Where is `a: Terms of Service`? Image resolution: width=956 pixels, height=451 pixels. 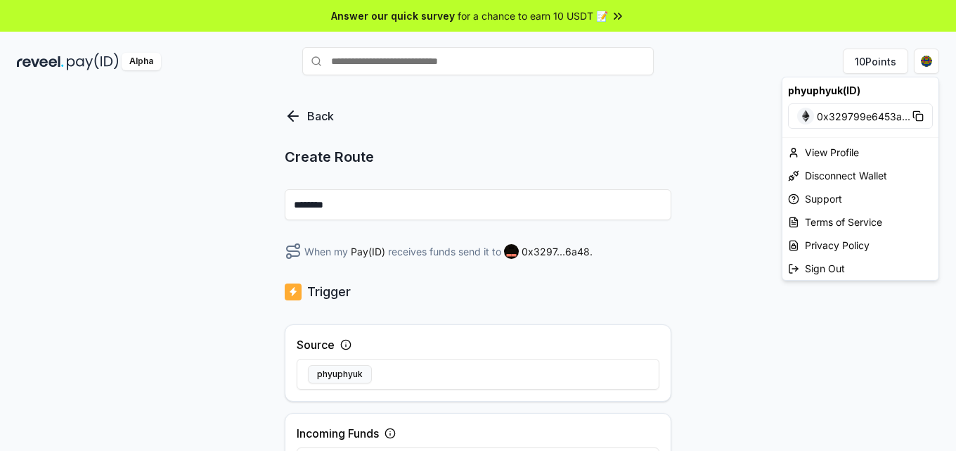 a: Terms of Service is located at coordinates (861, 222).